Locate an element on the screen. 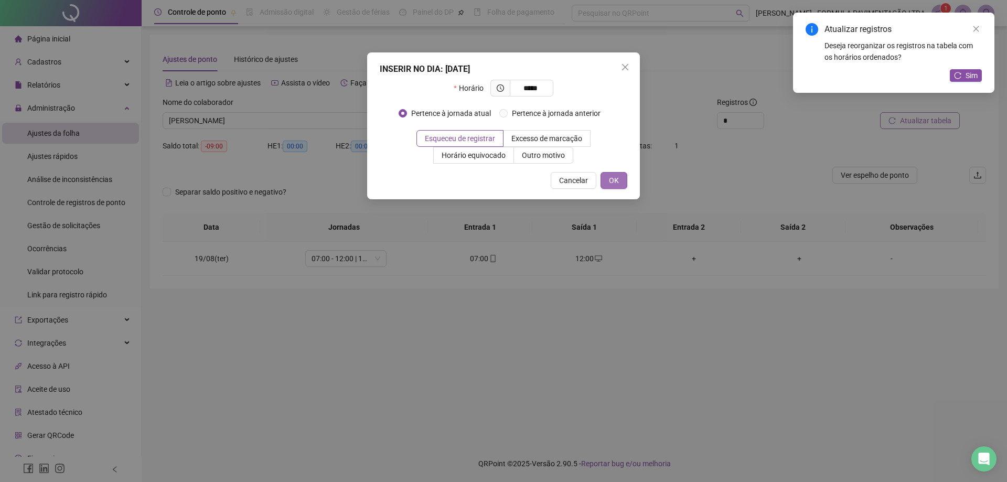 The width and height of the screenshot is (1007, 482). span: Pertence à jornada atual is located at coordinates (451, 113).